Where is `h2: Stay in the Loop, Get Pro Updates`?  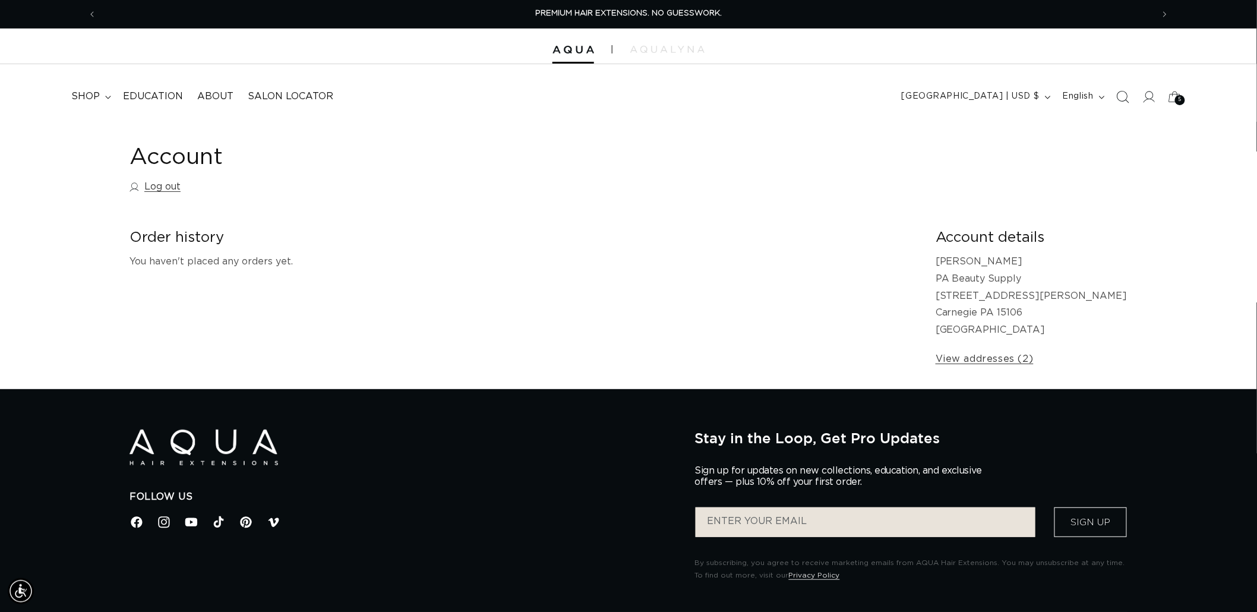 h2: Stay in the Loop, Get Pro Updates is located at coordinates (911, 438).